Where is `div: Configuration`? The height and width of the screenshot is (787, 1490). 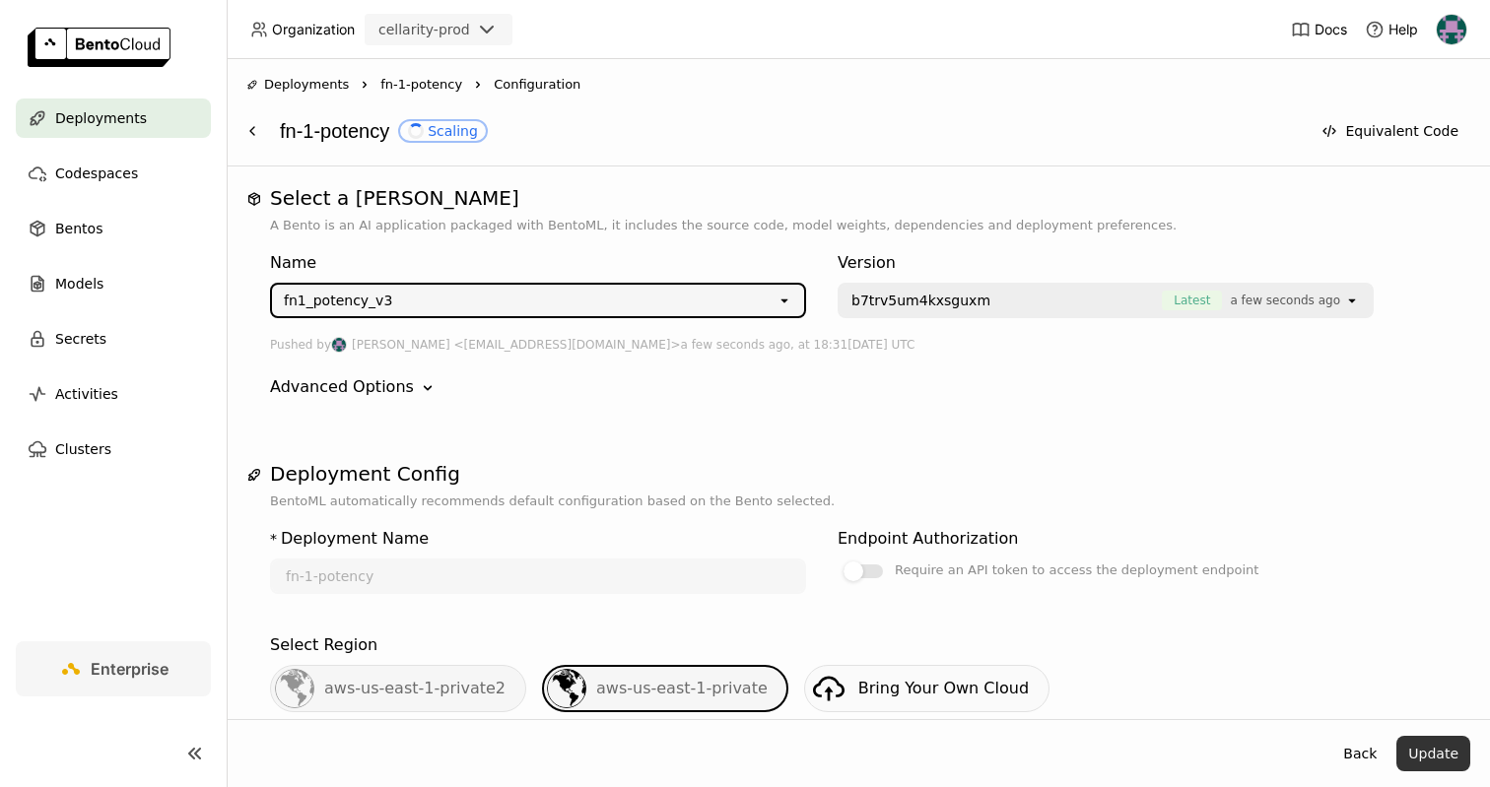 div: Configuration is located at coordinates (537, 85).